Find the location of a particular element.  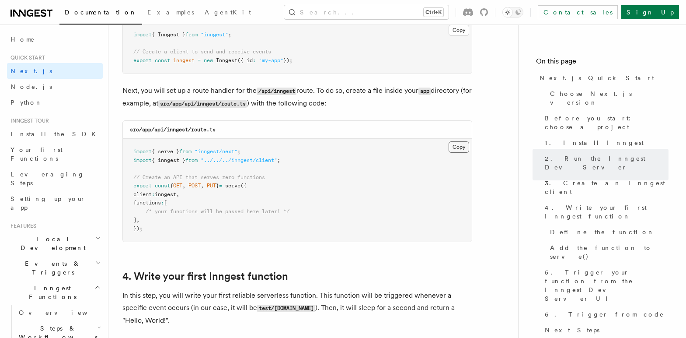

button: Local Development is located at coordinates (55, 243).